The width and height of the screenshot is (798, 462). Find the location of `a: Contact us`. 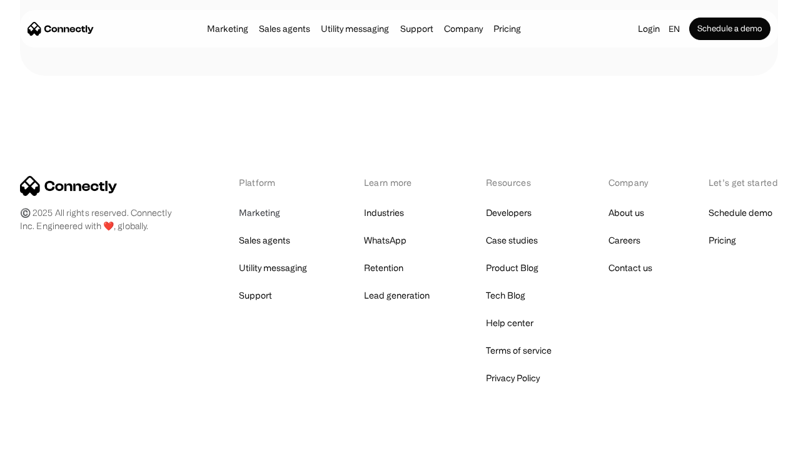

a: Contact us is located at coordinates (631, 268).